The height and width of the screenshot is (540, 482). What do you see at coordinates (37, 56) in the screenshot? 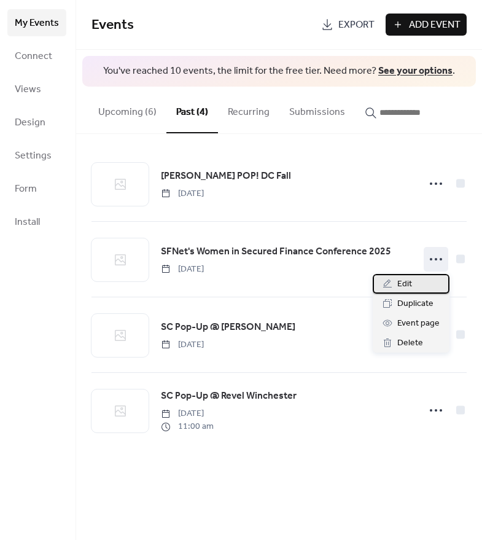
I see `a: Connect` at bounding box center [37, 56].